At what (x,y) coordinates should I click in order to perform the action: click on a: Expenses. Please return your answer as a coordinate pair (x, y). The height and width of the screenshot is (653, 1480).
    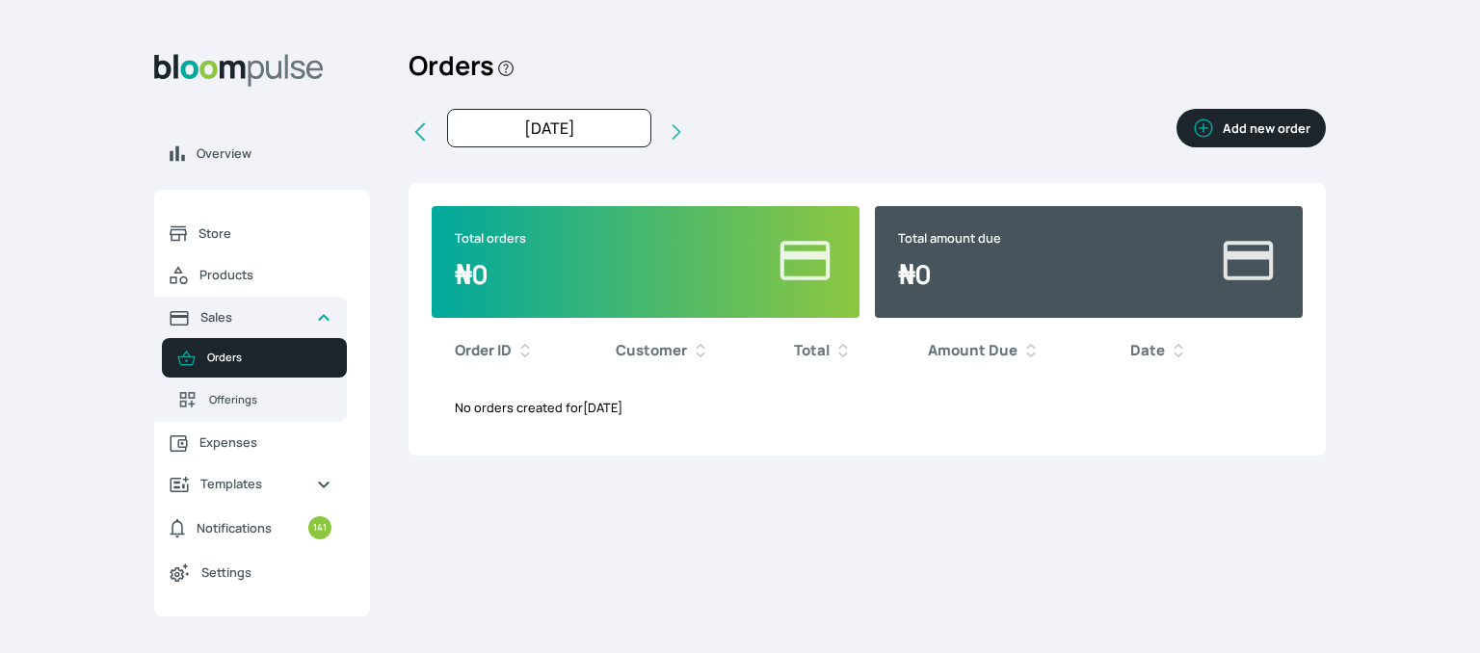
    Looking at the image, I should click on (251, 442).